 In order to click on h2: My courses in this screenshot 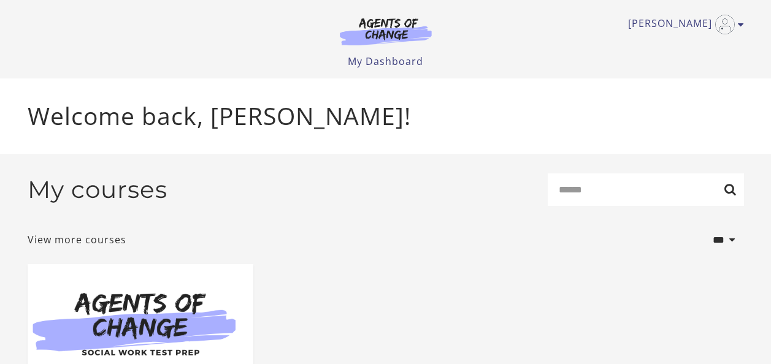, I will do `click(98, 190)`.